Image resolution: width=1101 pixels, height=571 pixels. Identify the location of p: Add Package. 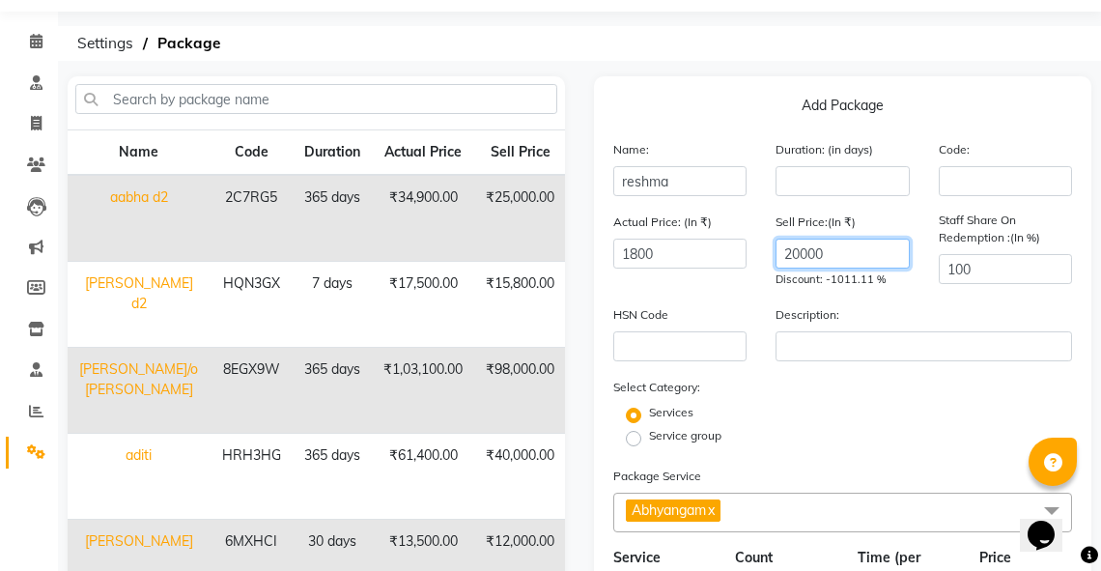
(842, 109).